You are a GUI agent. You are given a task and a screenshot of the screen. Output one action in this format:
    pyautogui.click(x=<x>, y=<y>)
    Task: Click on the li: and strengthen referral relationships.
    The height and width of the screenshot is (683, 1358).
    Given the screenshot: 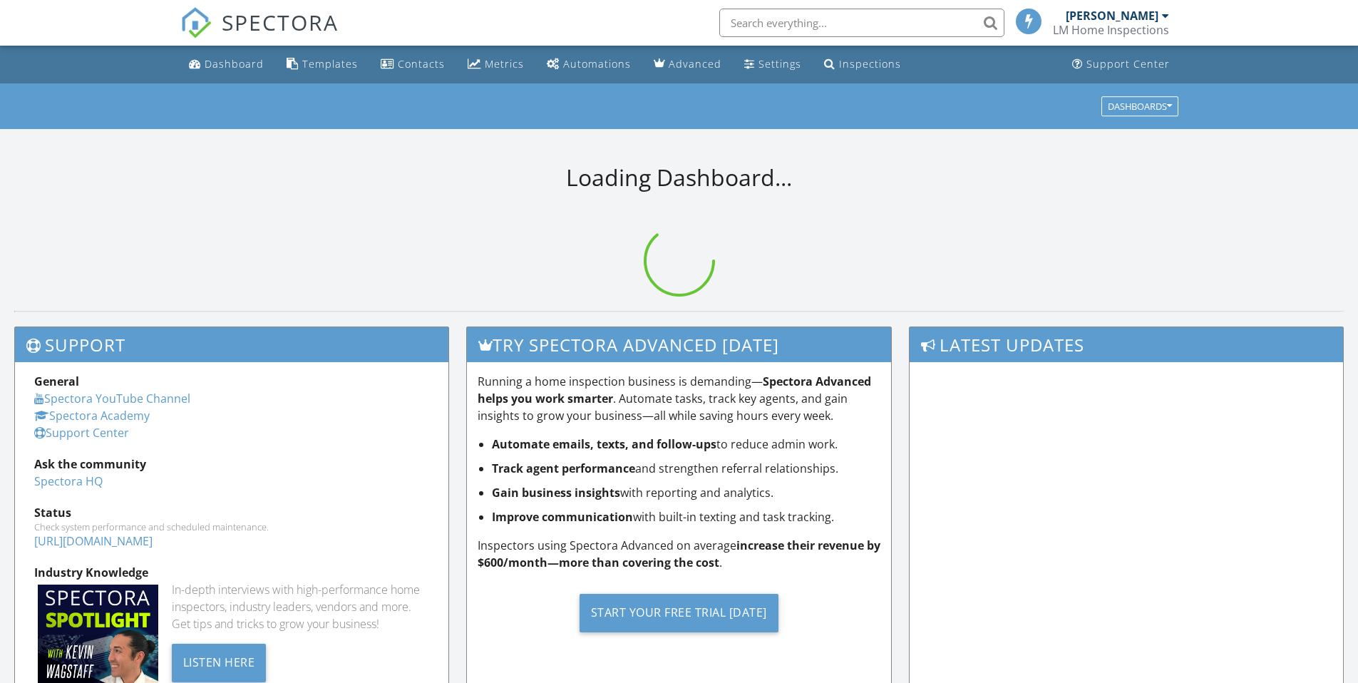 What is the action you would take?
    pyautogui.click(x=686, y=468)
    